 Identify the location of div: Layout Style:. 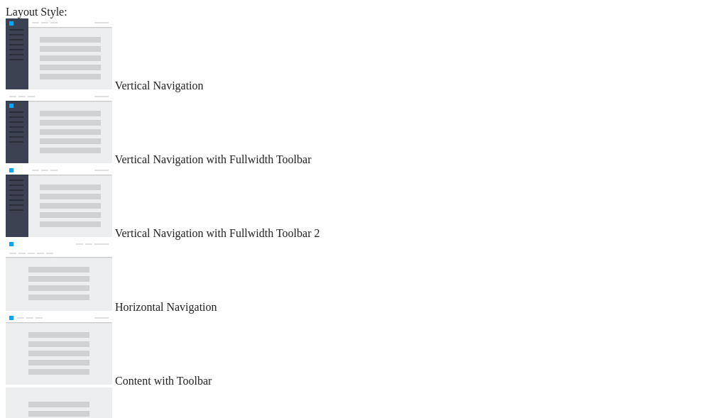
(363, 12).